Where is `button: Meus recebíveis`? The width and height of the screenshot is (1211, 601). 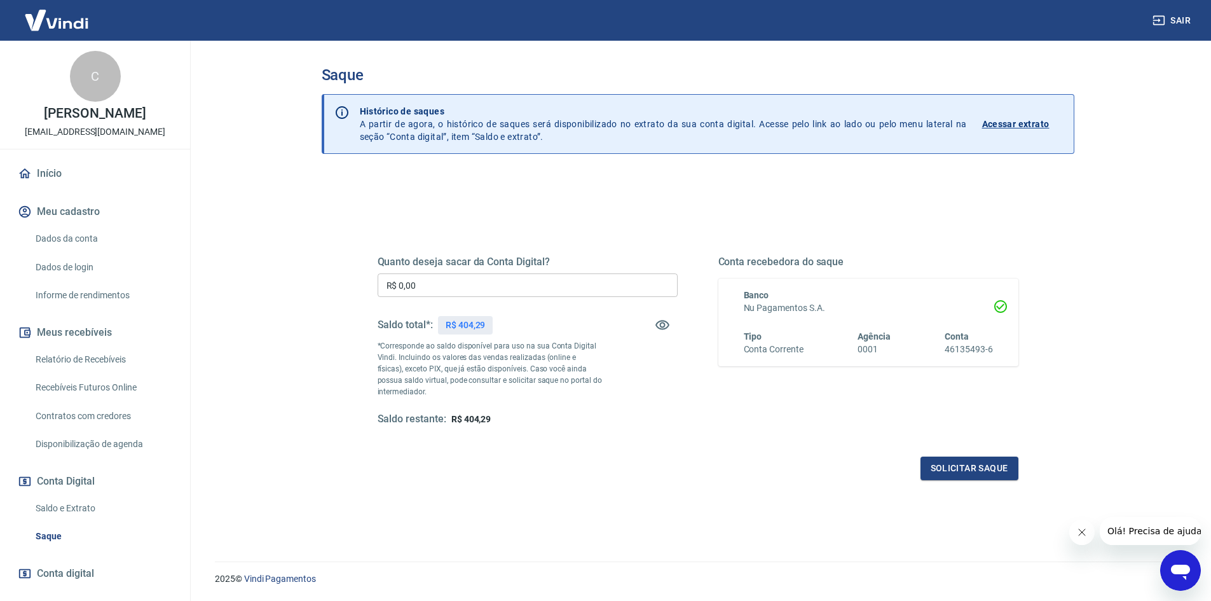 button: Meus recebíveis is located at coordinates (95, 333).